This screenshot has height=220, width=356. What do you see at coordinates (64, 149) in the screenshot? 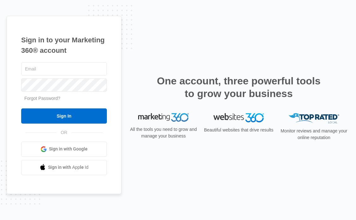
I see `a: Sign in with Google` at bounding box center [64, 149].